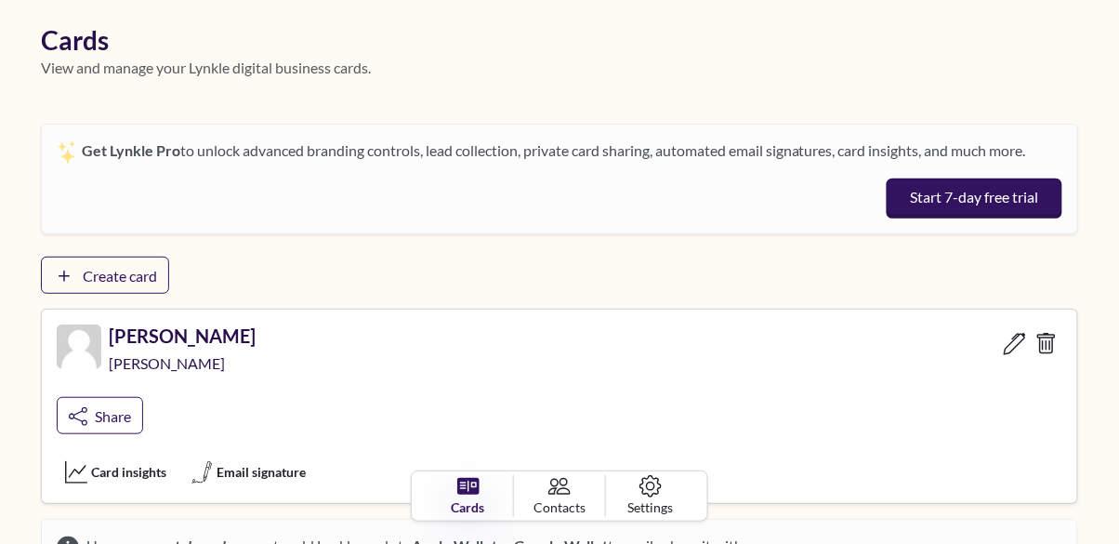  What do you see at coordinates (248, 472) in the screenshot?
I see `button: Email signature` at bounding box center [248, 472].